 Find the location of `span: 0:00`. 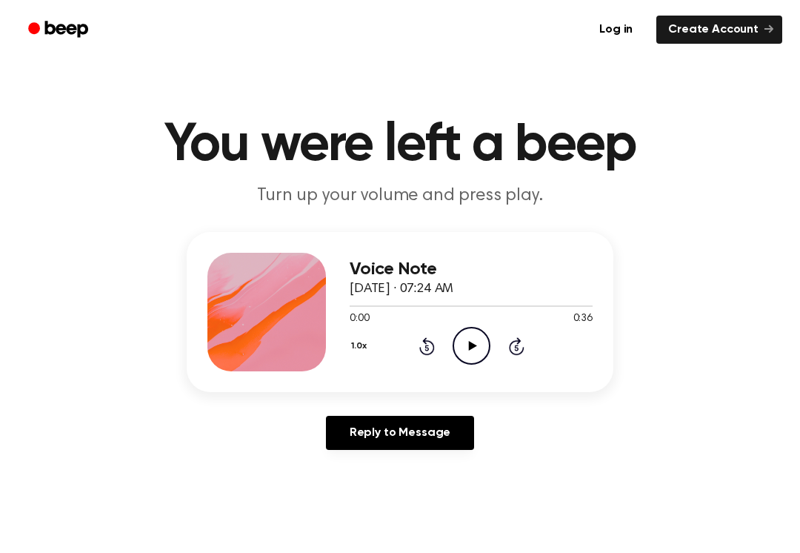

span: 0:00 is located at coordinates (359, 319).